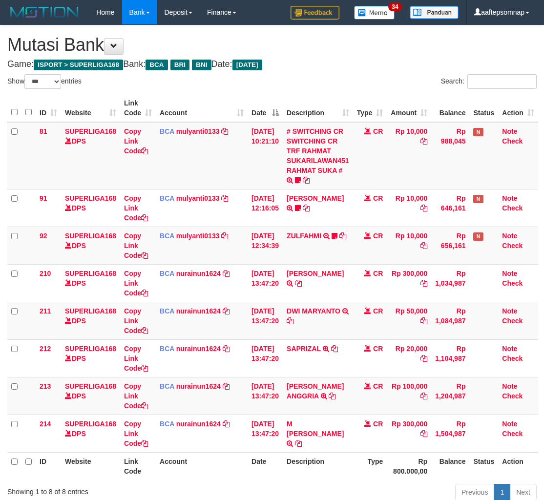 This screenshot has width=544, height=500. I want to click on input: Search:, so click(502, 82).